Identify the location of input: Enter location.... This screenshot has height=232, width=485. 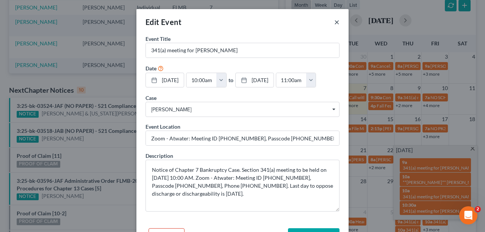
(242, 138).